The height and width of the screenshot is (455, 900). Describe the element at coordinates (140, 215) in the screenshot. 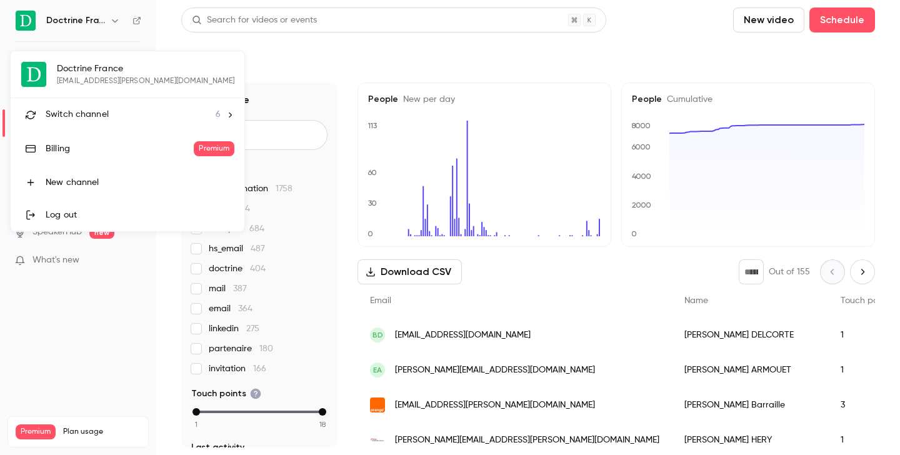

I see `div: Log out` at that location.